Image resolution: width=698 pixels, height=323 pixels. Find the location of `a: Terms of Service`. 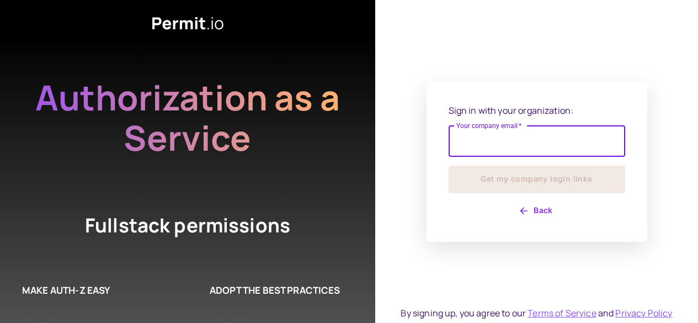

a: Terms of Service is located at coordinates (561, 313).